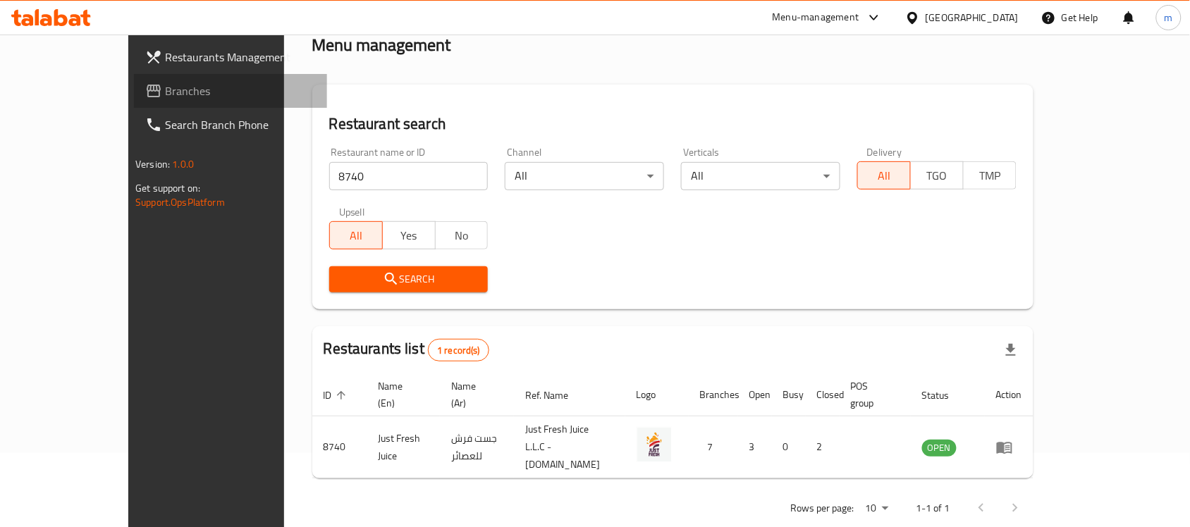 This screenshot has width=1190, height=527. Describe the element at coordinates (672, 426) in the screenshot. I see `table: enhanced table` at that location.